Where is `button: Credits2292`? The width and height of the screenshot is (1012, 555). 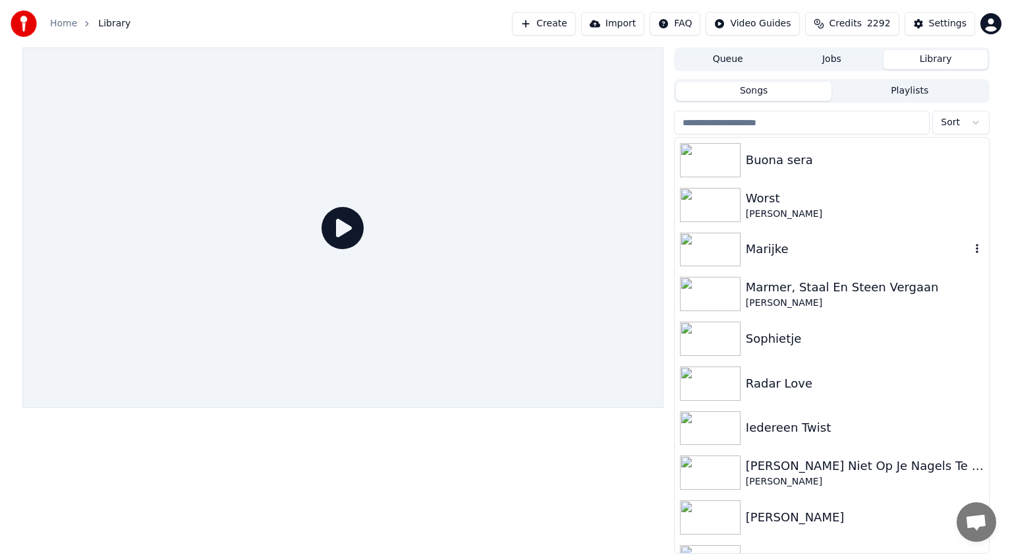
button: Credits2292 is located at coordinates (852, 24).